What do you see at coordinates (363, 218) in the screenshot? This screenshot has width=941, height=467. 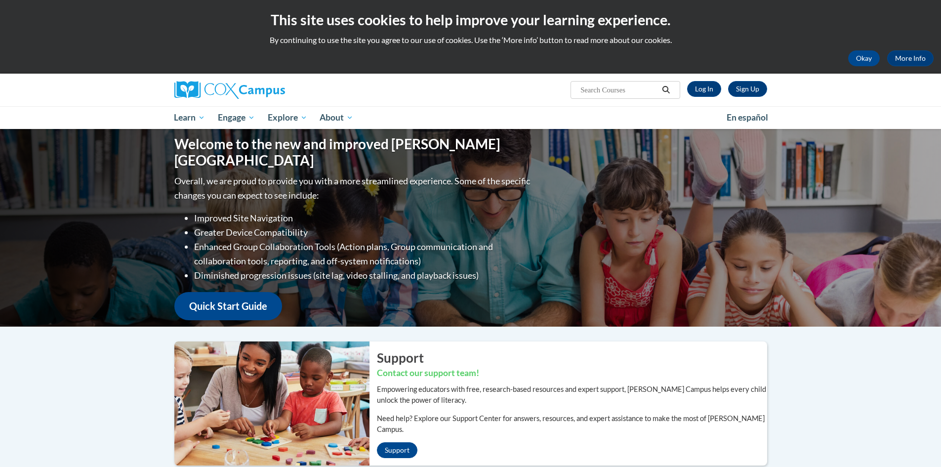 I see `li: Improved Site Navigation` at bounding box center [363, 218].